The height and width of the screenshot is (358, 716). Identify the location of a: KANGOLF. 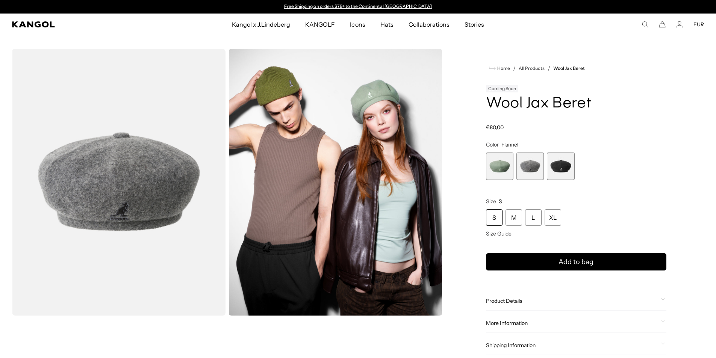
(320, 24).